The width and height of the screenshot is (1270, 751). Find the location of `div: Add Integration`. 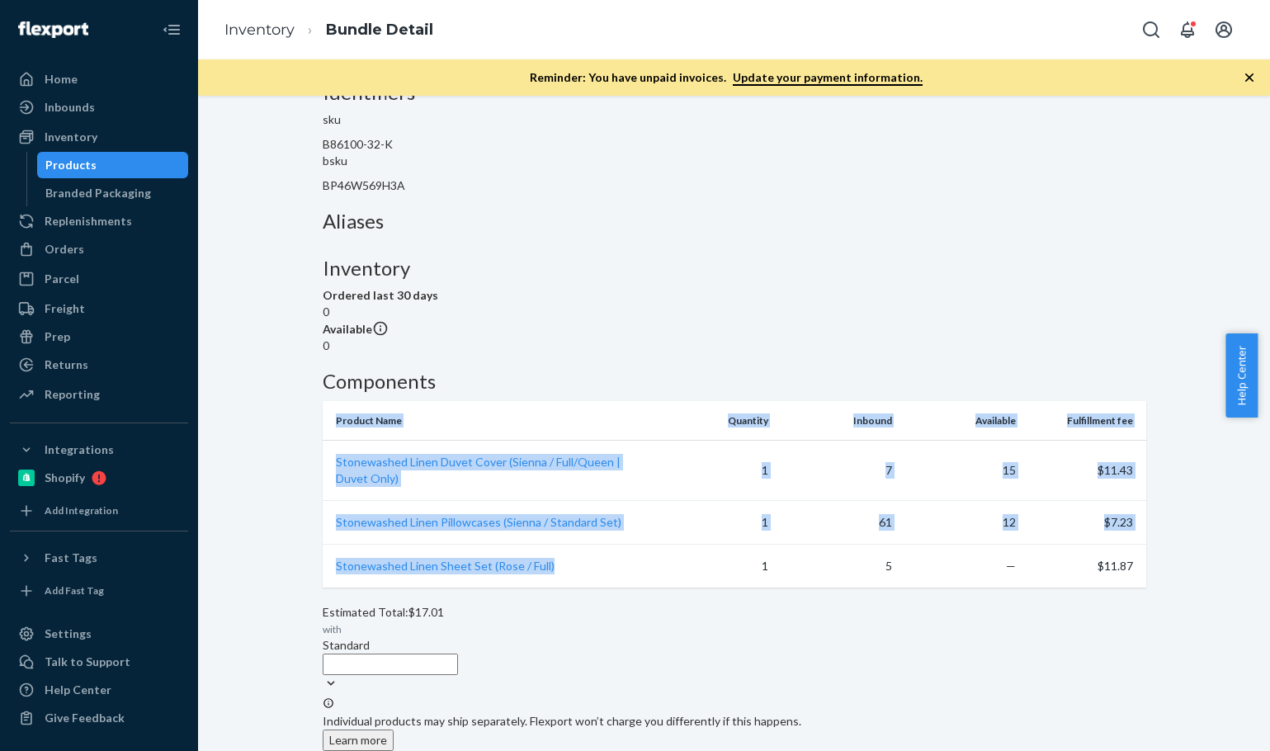

div: Add Integration is located at coordinates (81, 510).